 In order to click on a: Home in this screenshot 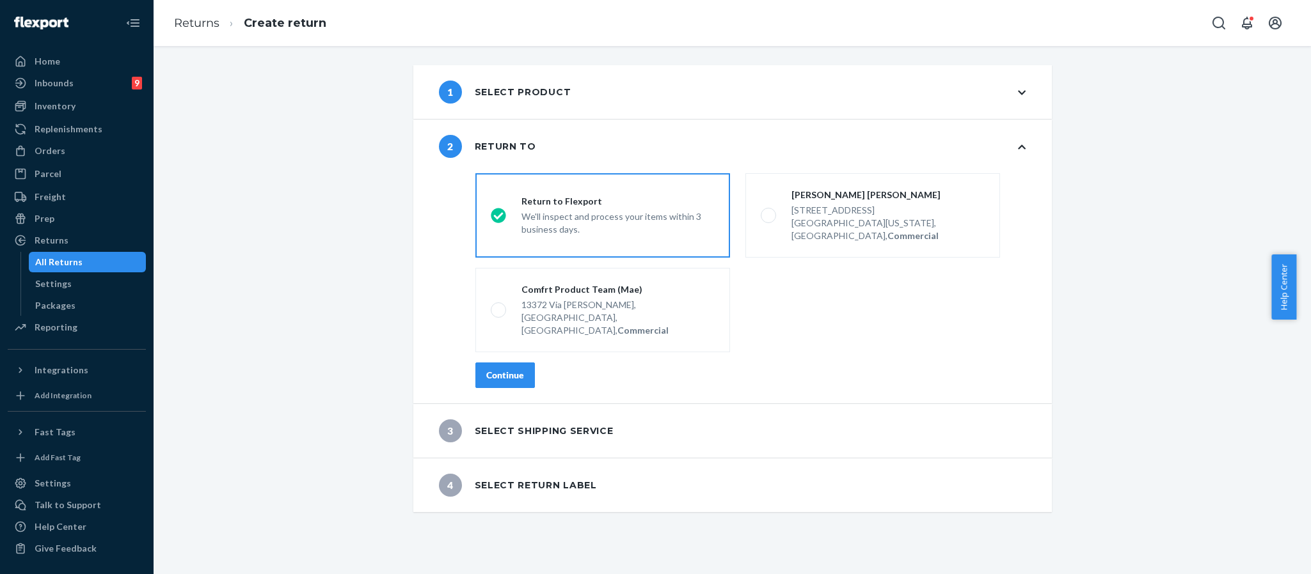, I will do `click(77, 61)`.